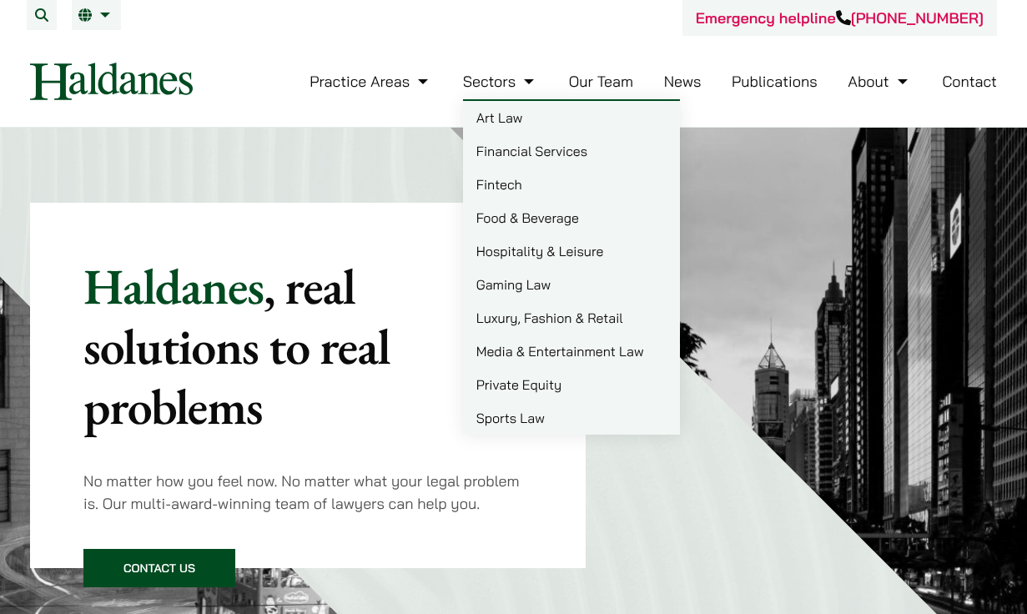 This screenshot has height=614, width=1027. What do you see at coordinates (571, 151) in the screenshot?
I see `a: Financial Services` at bounding box center [571, 151].